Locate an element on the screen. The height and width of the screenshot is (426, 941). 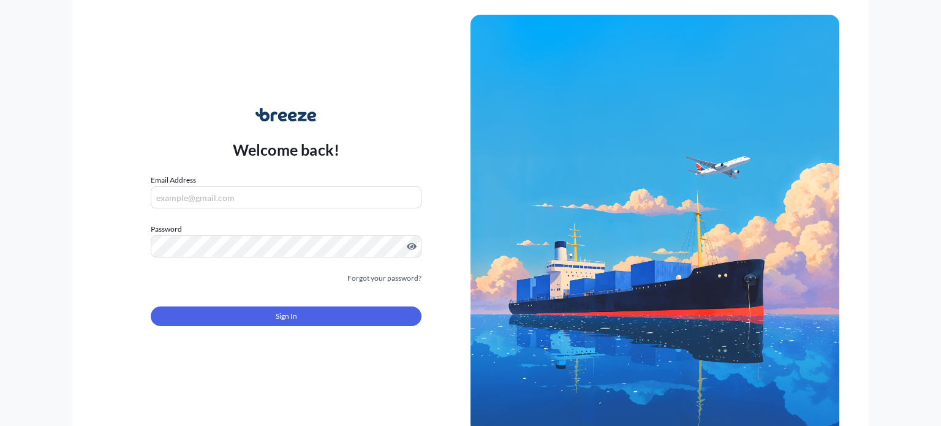
label: Password is located at coordinates (286, 229).